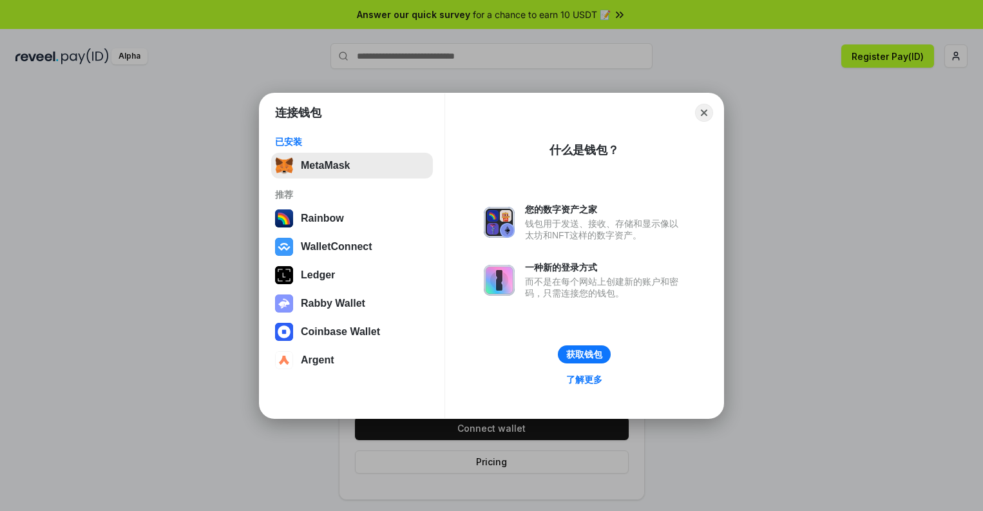 The height and width of the screenshot is (511, 983). I want to click on a: 了解更多, so click(584, 379).